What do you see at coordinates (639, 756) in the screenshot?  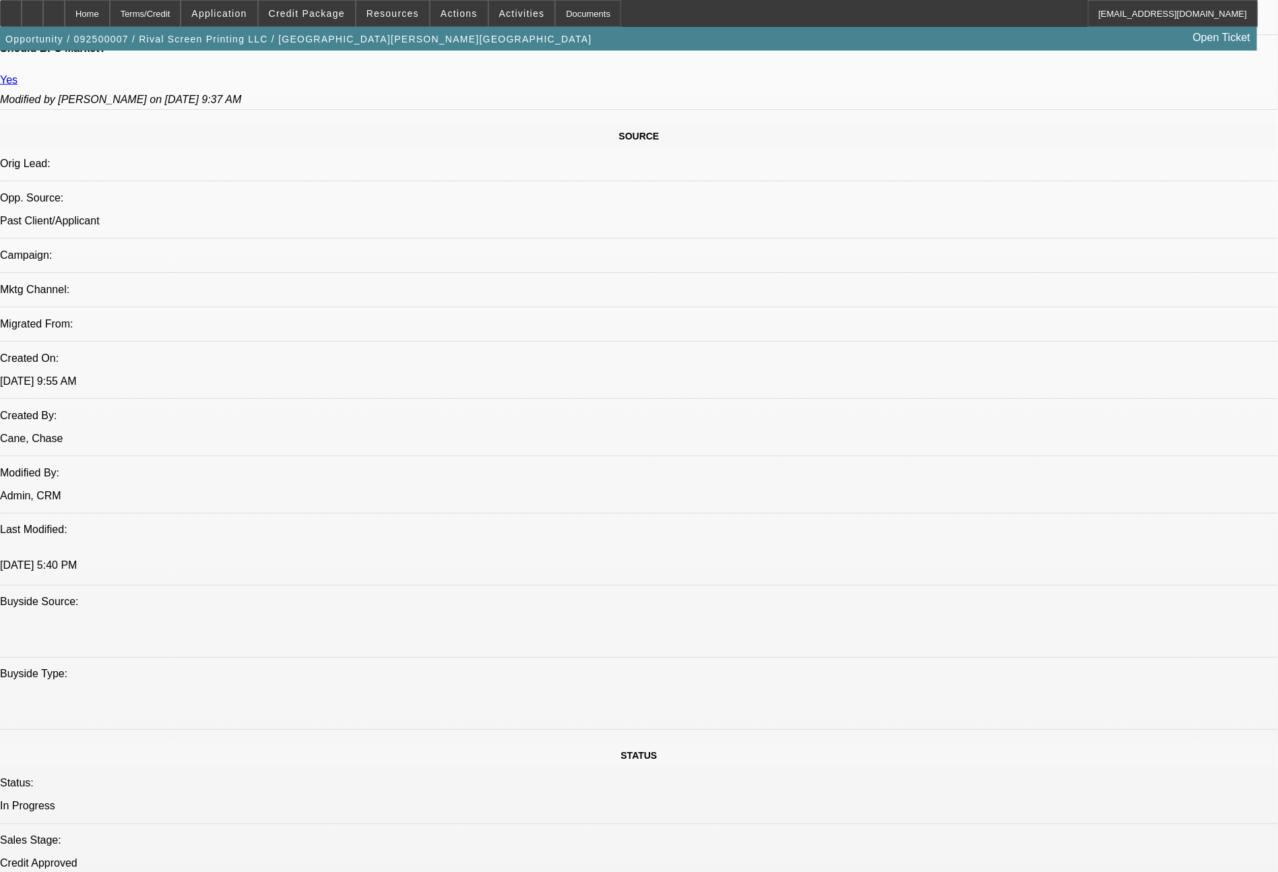 I see `span: STATUS` at bounding box center [639, 756].